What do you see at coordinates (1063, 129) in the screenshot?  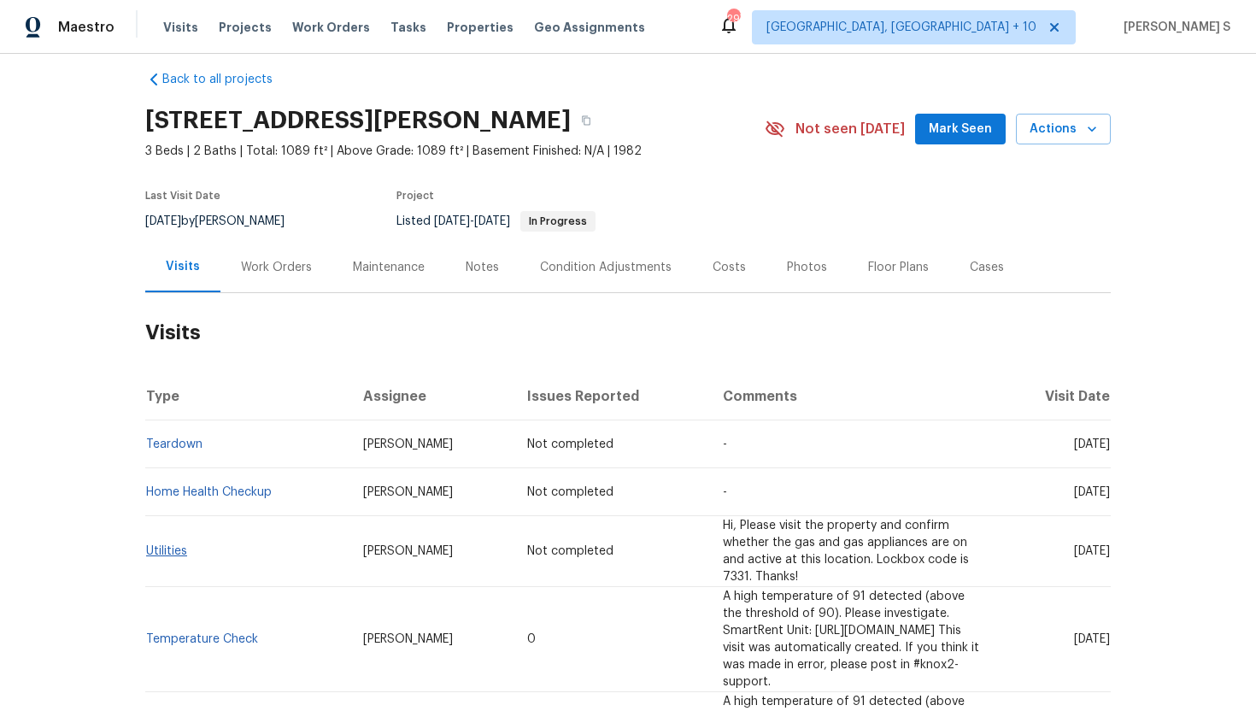 I see `button: Actions` at bounding box center [1063, 129].